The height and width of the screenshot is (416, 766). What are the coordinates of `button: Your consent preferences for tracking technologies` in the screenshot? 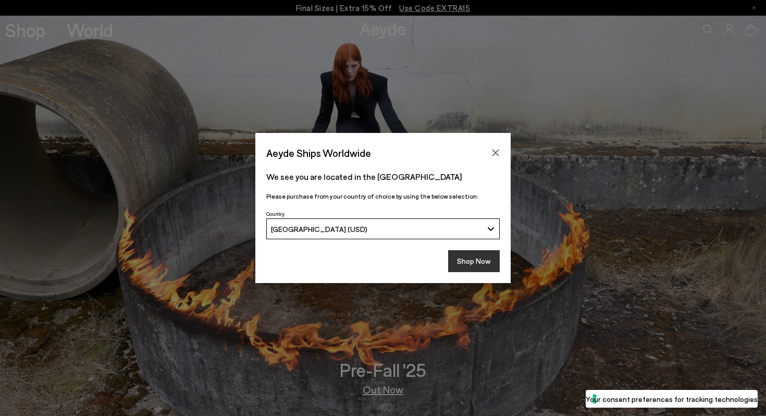 It's located at (672, 399).